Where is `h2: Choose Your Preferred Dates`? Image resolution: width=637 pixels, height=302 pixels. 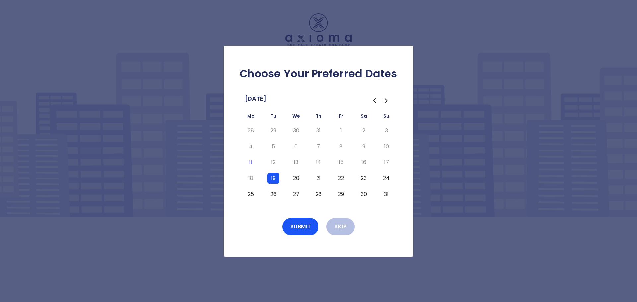 h2: Choose Your Preferred Dates is located at coordinates (319, 74).